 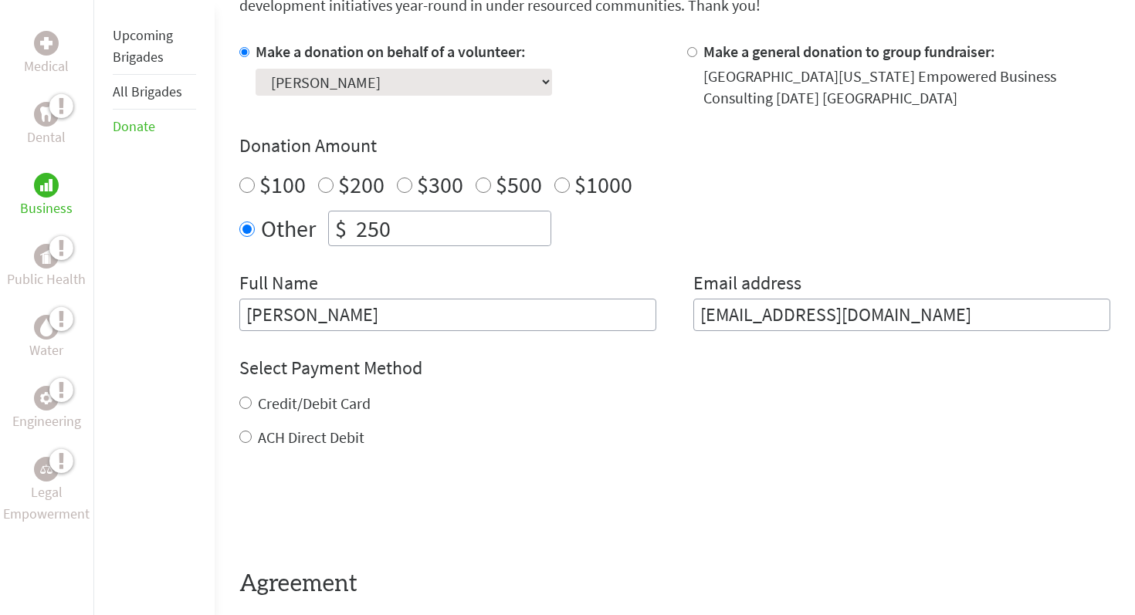 I want to click on p: Water, so click(x=46, y=351).